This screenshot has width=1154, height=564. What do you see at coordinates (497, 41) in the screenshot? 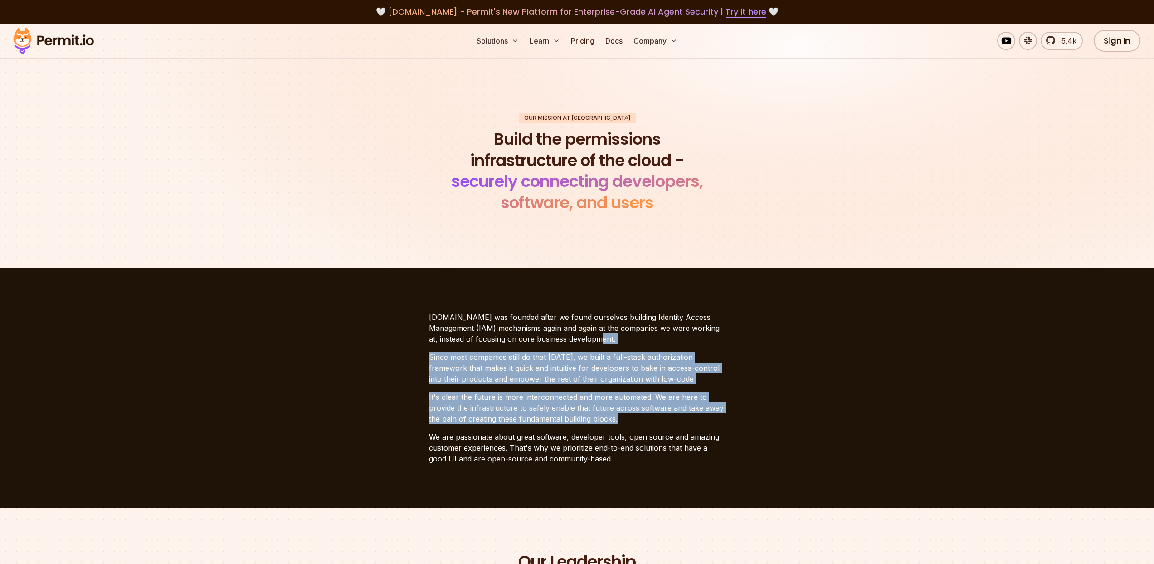
I see `button: Solutions` at bounding box center [497, 41].